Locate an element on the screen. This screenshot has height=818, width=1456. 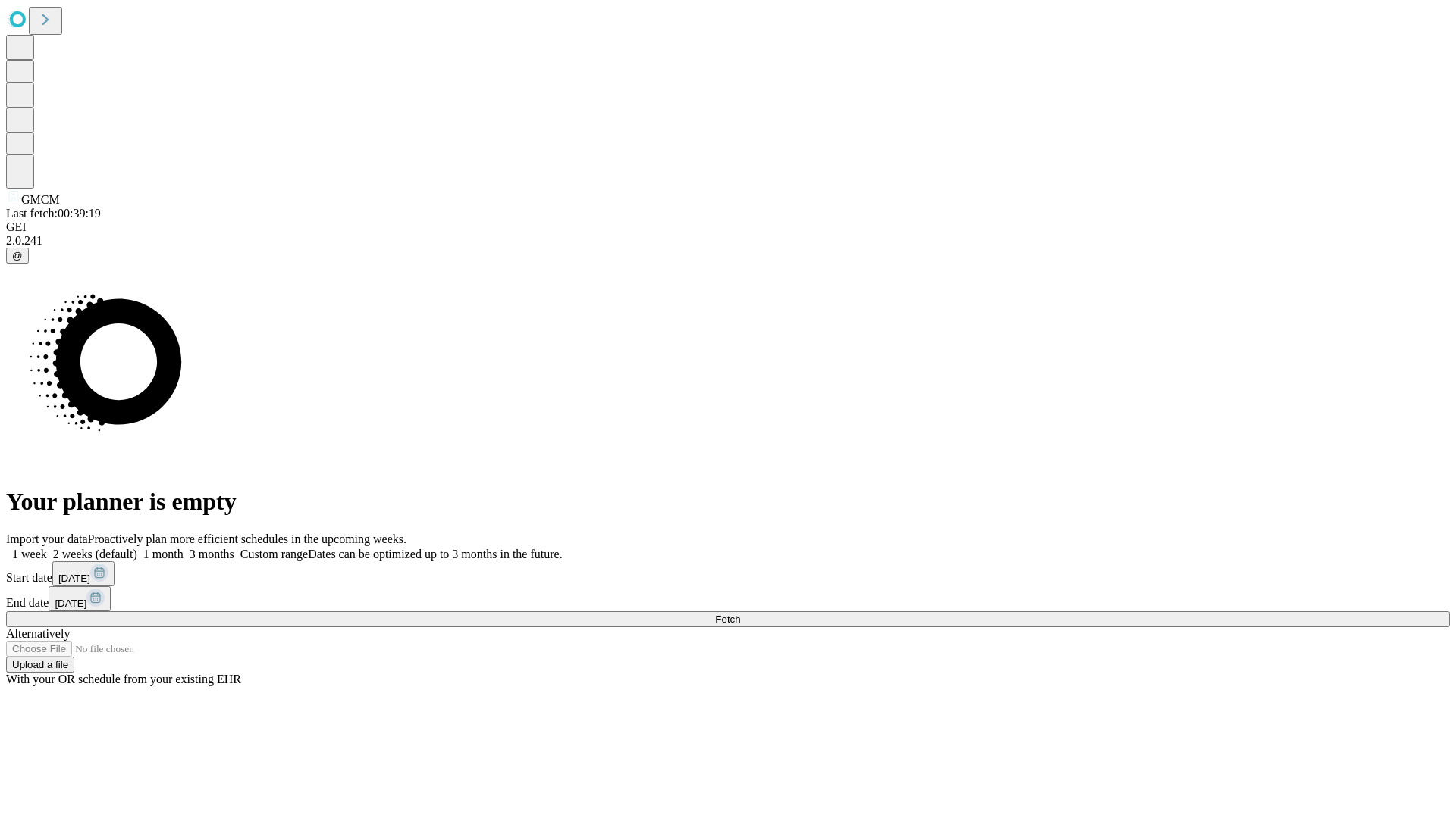
span: With your OR schedule from your existing EHR is located at coordinates (124, 679).